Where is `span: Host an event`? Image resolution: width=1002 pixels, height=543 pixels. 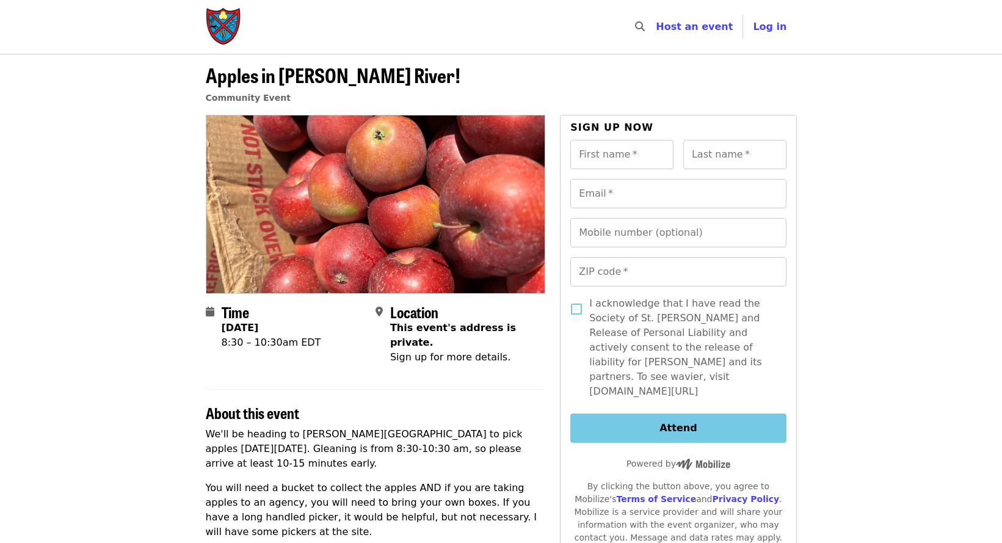 span: Host an event is located at coordinates (694, 26).